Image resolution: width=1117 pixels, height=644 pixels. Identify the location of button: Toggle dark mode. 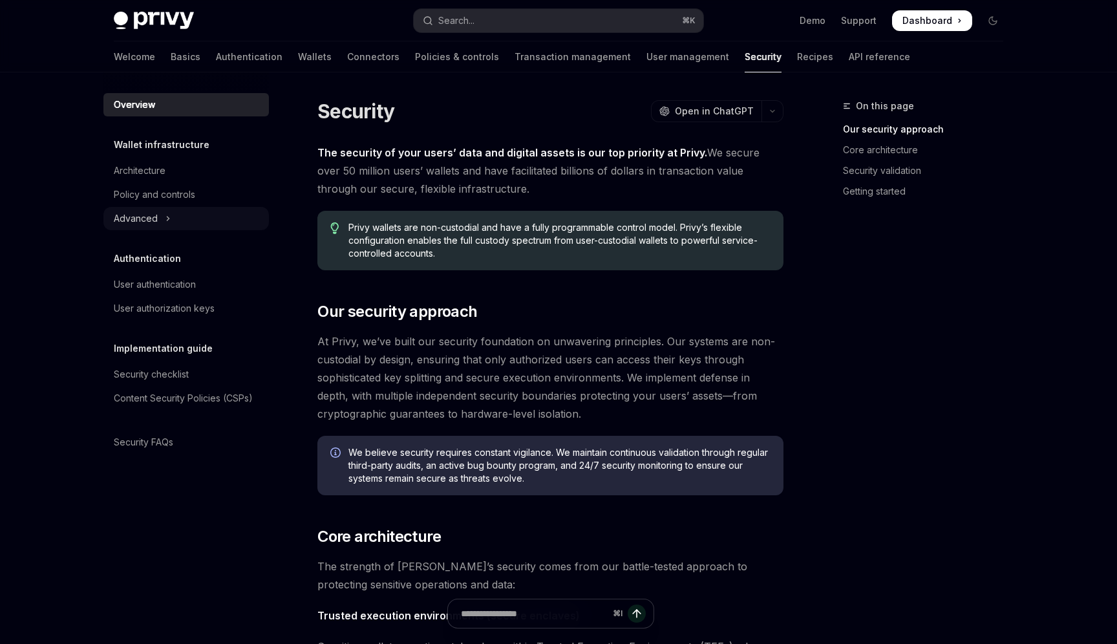
(992, 21).